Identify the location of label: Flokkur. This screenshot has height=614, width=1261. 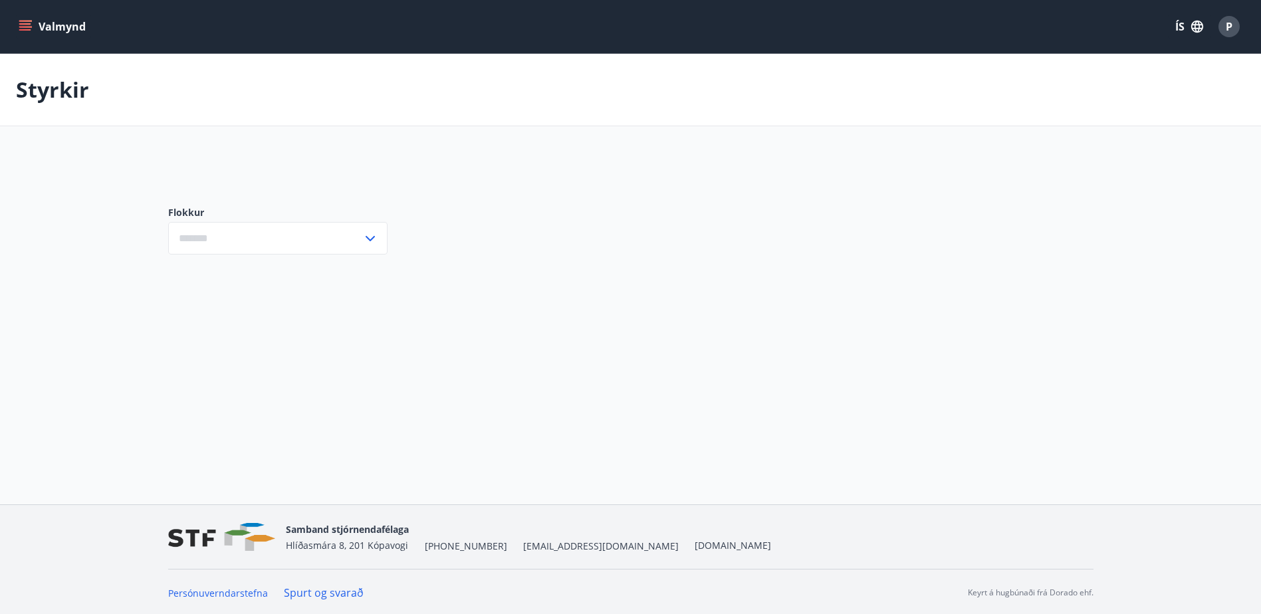
(278, 213).